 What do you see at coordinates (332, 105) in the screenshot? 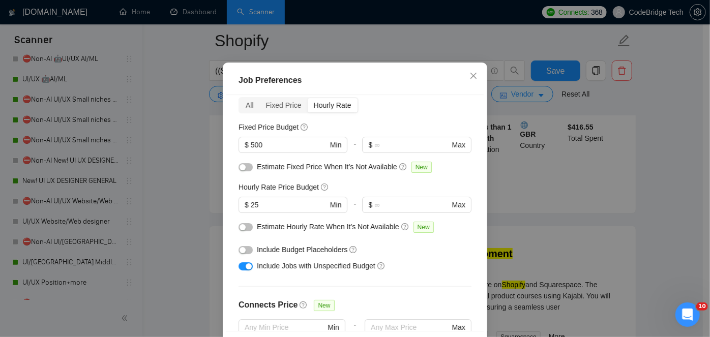
I see `div: Hourly Rate` at bounding box center [332, 105].